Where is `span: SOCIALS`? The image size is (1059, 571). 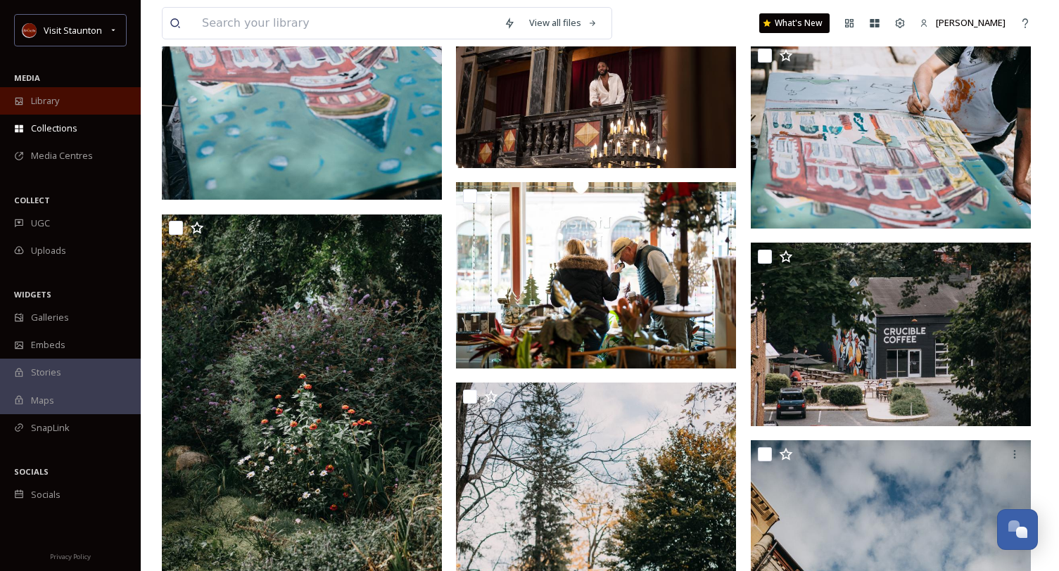 span: SOCIALS is located at coordinates (31, 471).